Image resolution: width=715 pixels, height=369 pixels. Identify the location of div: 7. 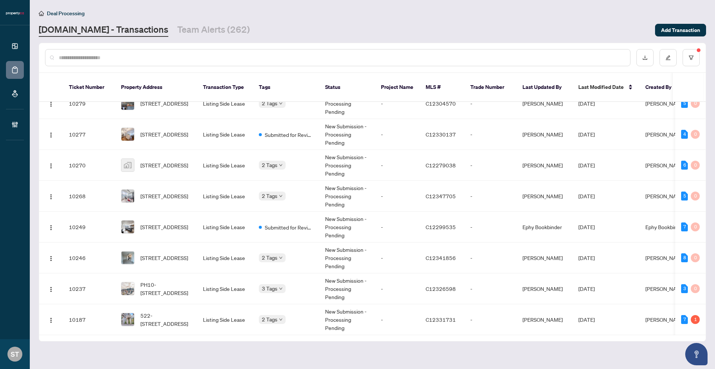
(684, 227).